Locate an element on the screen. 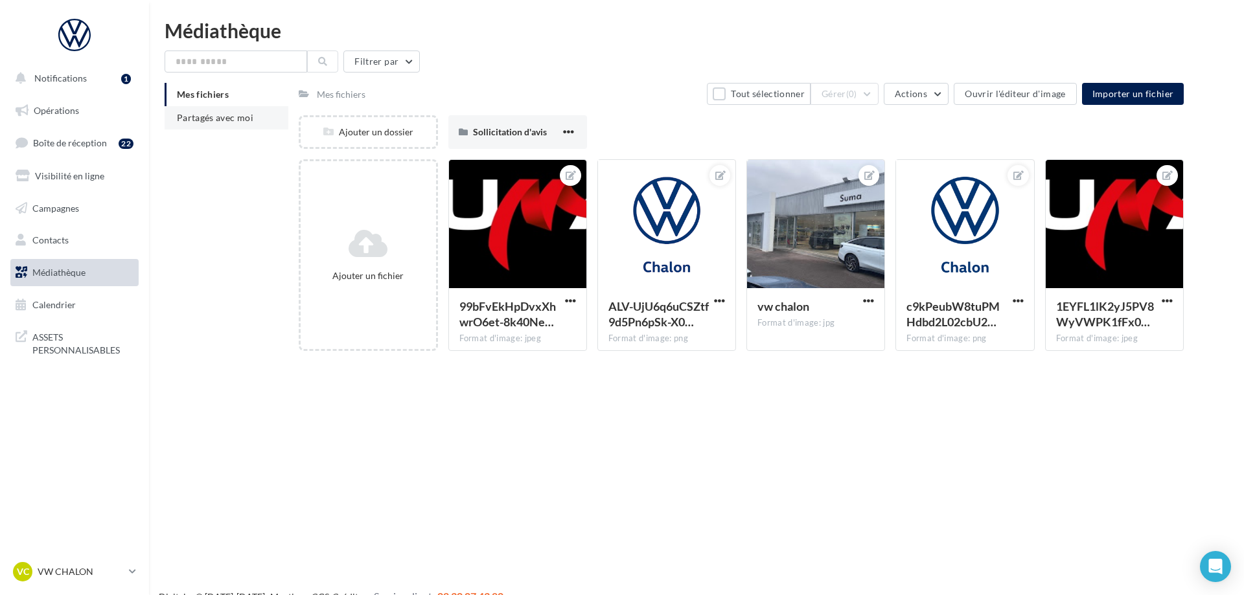  a: VC VW CHALON is located at coordinates (74, 572).